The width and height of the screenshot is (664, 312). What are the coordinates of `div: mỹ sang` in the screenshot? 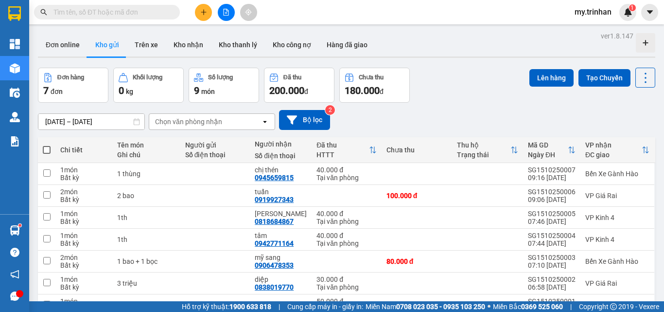 It's located at (280, 257).